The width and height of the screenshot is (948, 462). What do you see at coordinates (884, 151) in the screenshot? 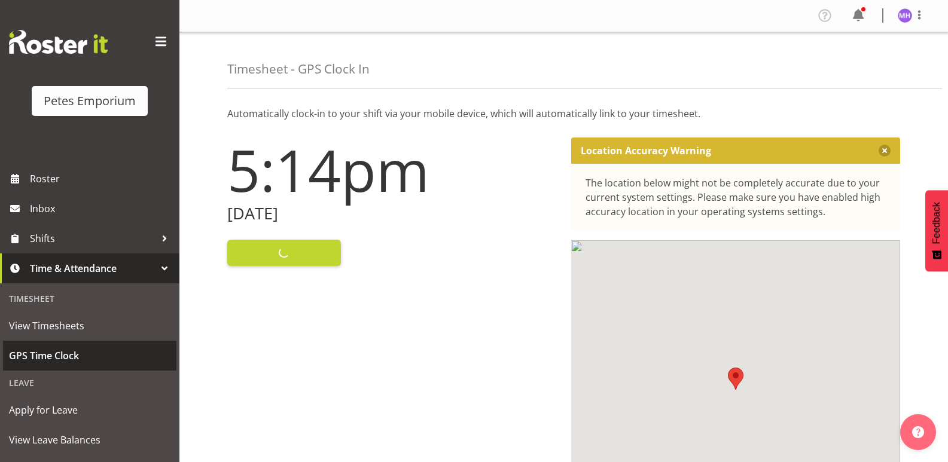
I see `button: Close message` at bounding box center [884, 151].